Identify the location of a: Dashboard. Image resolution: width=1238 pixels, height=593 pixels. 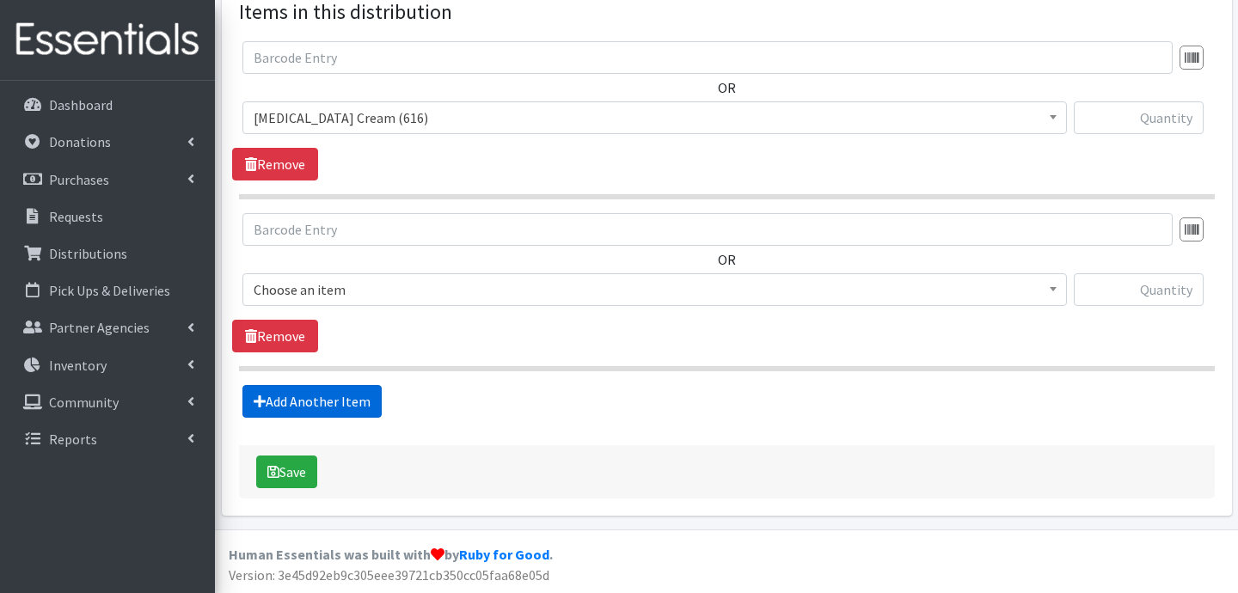
(107, 105).